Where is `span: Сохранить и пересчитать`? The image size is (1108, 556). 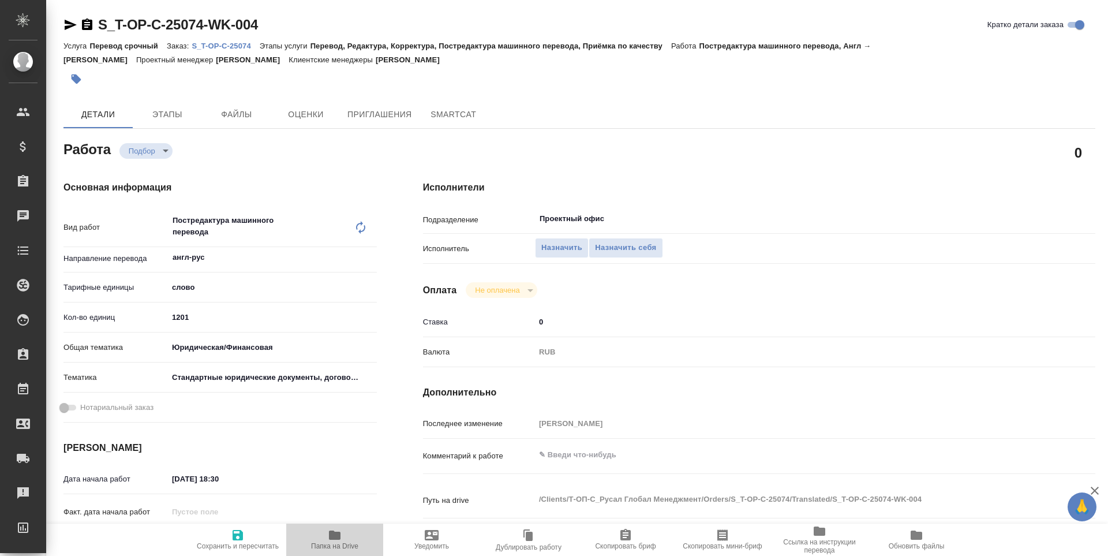
span: Сохранить и пересчитать is located at coordinates (238, 546).